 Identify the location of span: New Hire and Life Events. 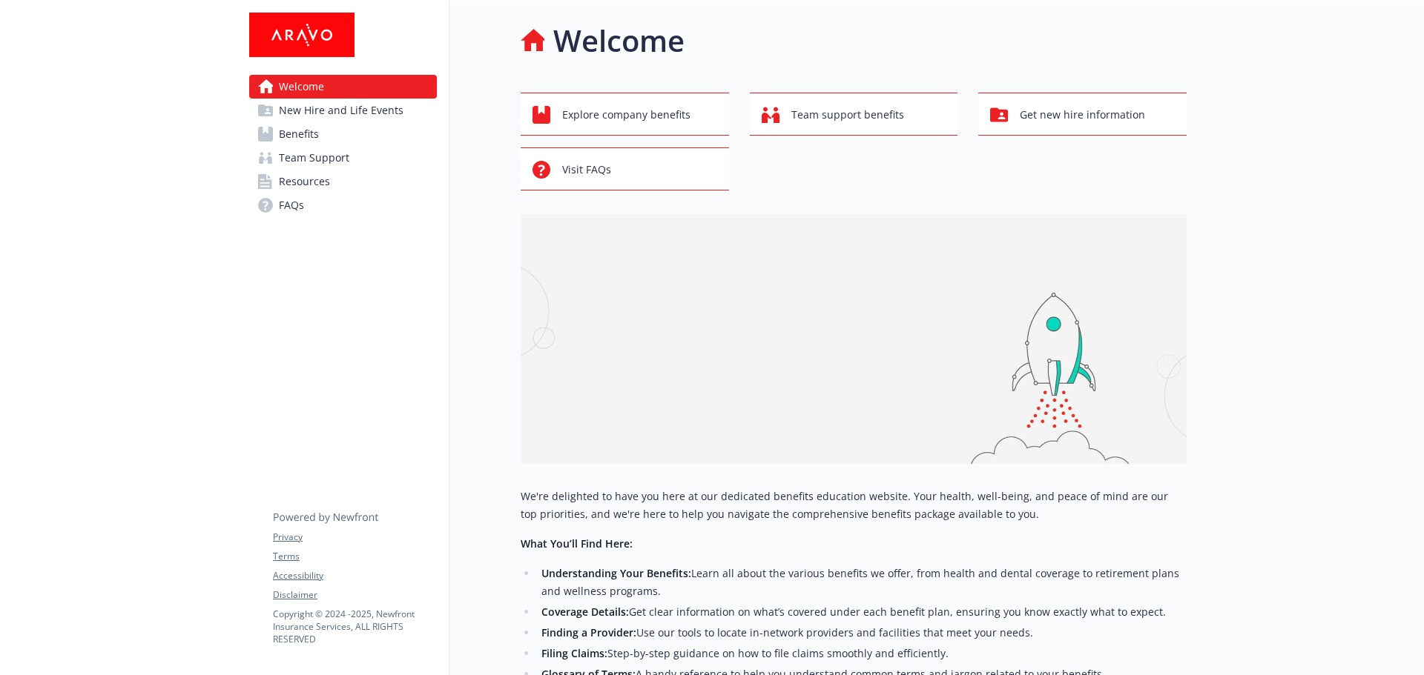
(341, 110).